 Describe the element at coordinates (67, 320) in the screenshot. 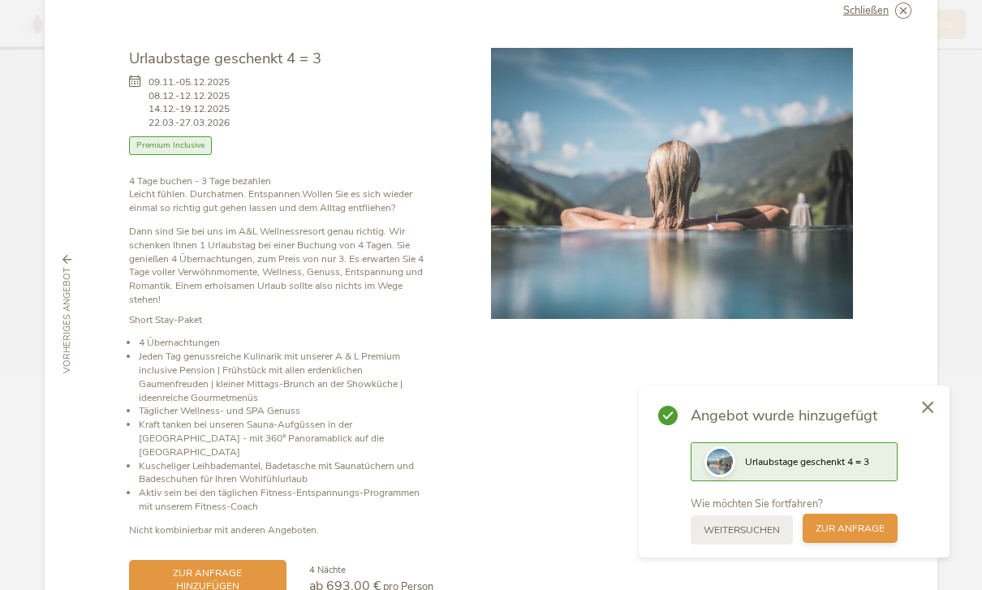

I see `span: vorheriges Angebot` at that location.